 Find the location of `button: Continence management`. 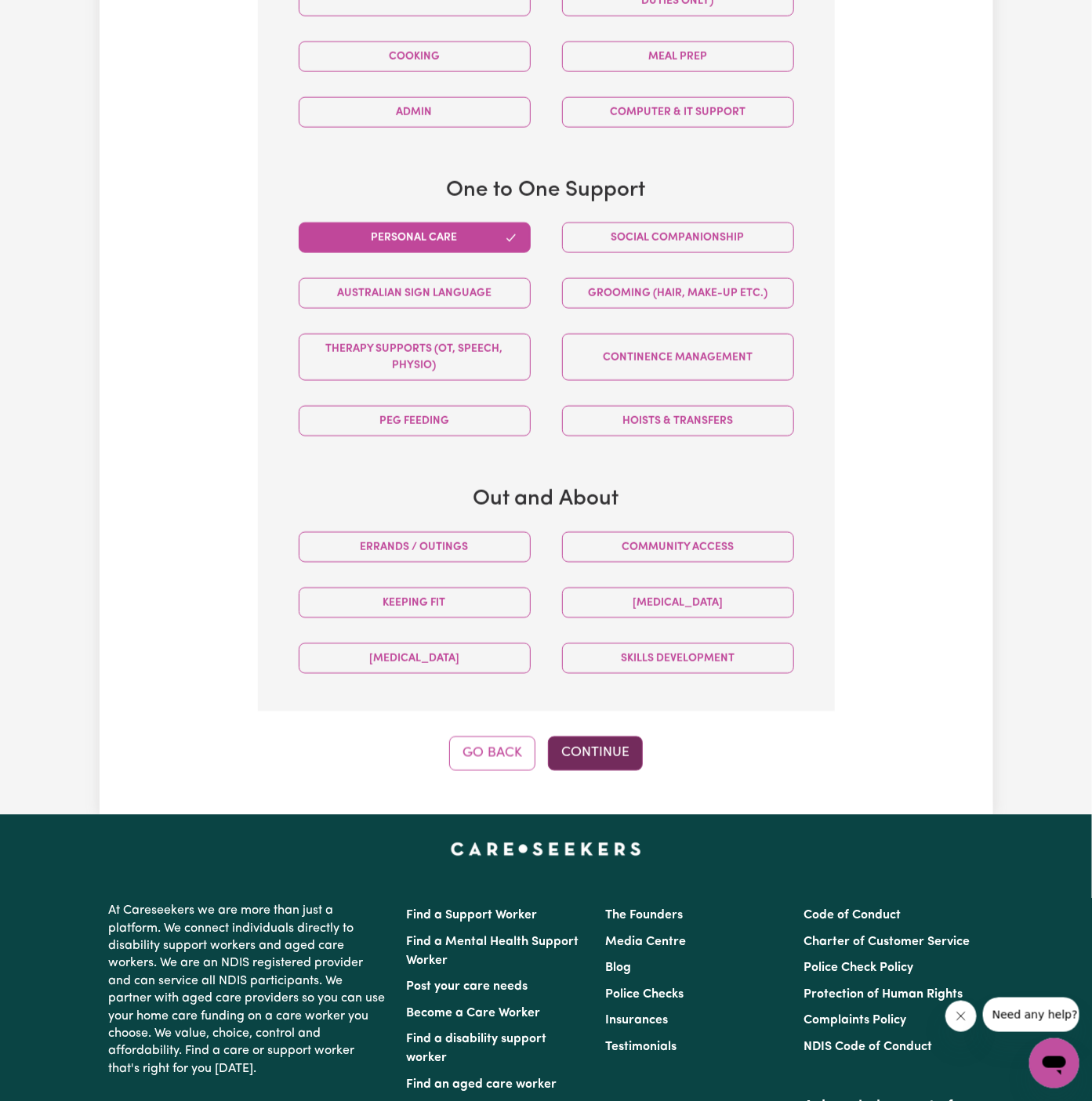

button: Continence management is located at coordinates (678, 357).